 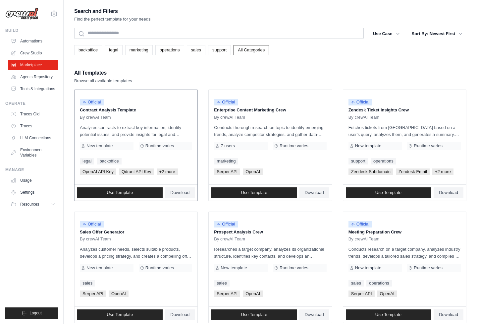 I want to click on p: Conducts thorough research on topic to identify emerging trends, analyze competitor strategies, a..., so click(x=270, y=131).